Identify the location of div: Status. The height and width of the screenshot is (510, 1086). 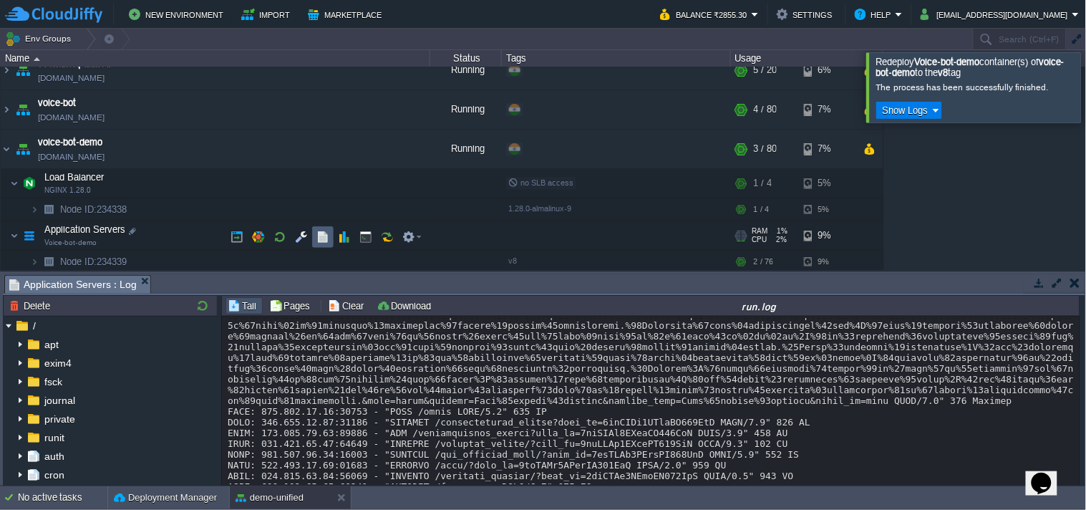
(466, 58).